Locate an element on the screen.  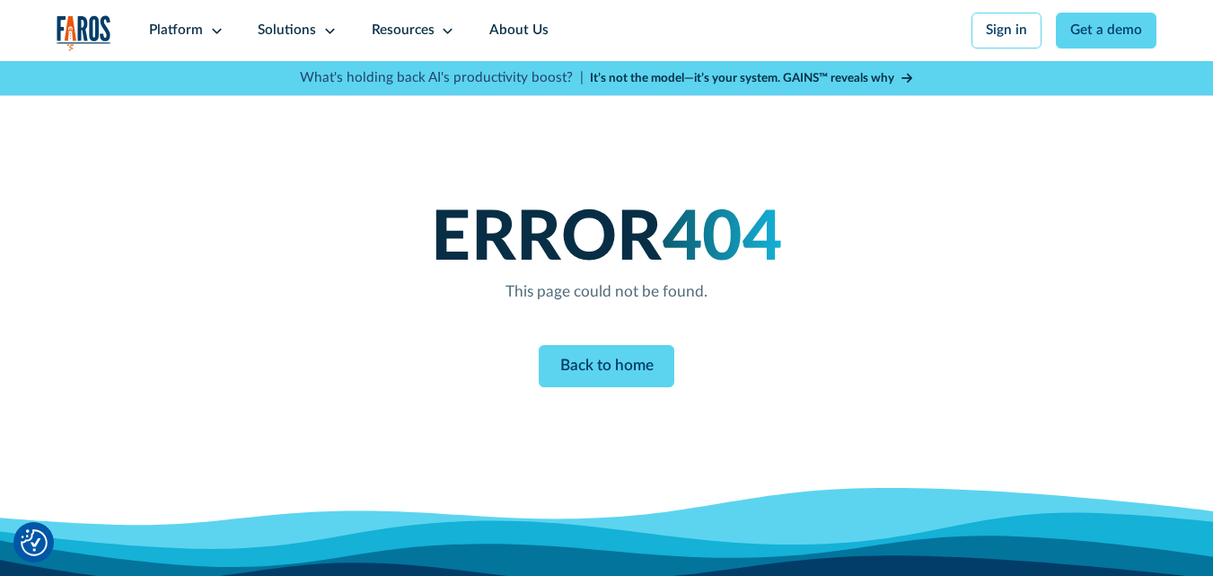
div: This page could not be found. is located at coordinates (606, 292).